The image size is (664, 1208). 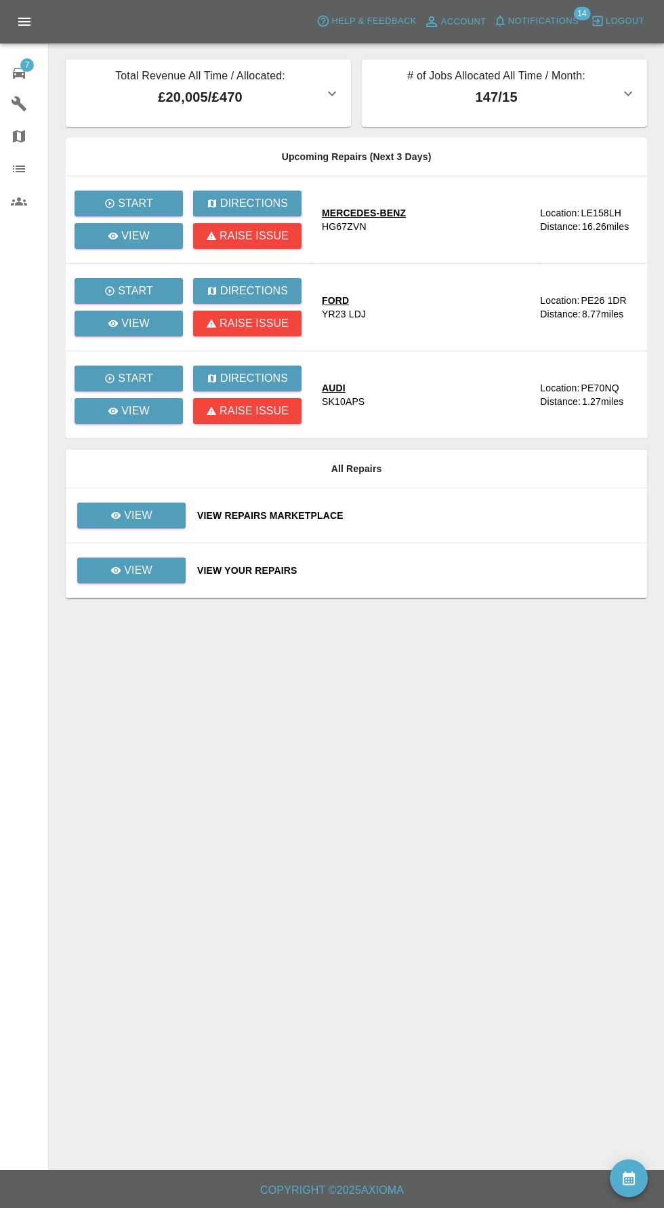 What do you see at coordinates (364, 213) in the screenshot?
I see `div: MERCEDES-BENZ` at bounding box center [364, 213].